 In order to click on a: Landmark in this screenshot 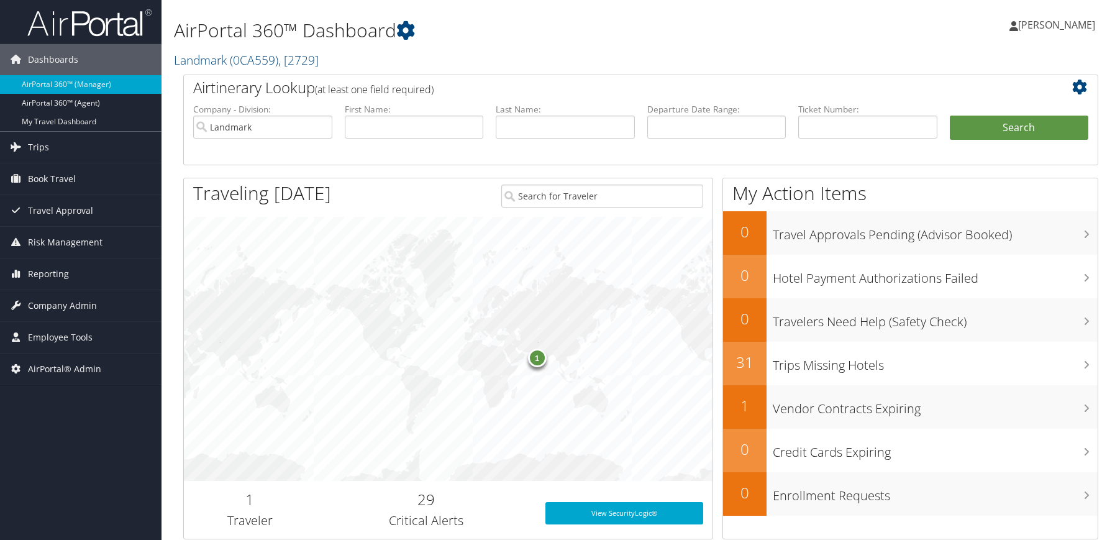, I will do `click(246, 60)`.